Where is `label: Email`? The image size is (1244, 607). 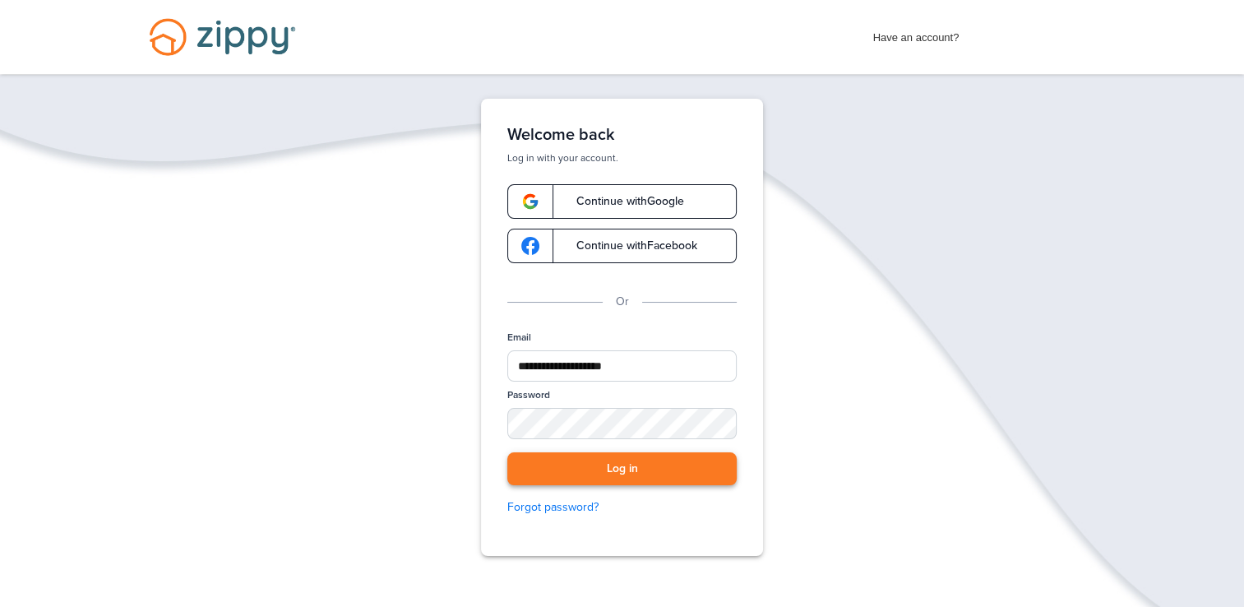
label: Email is located at coordinates (519, 337).